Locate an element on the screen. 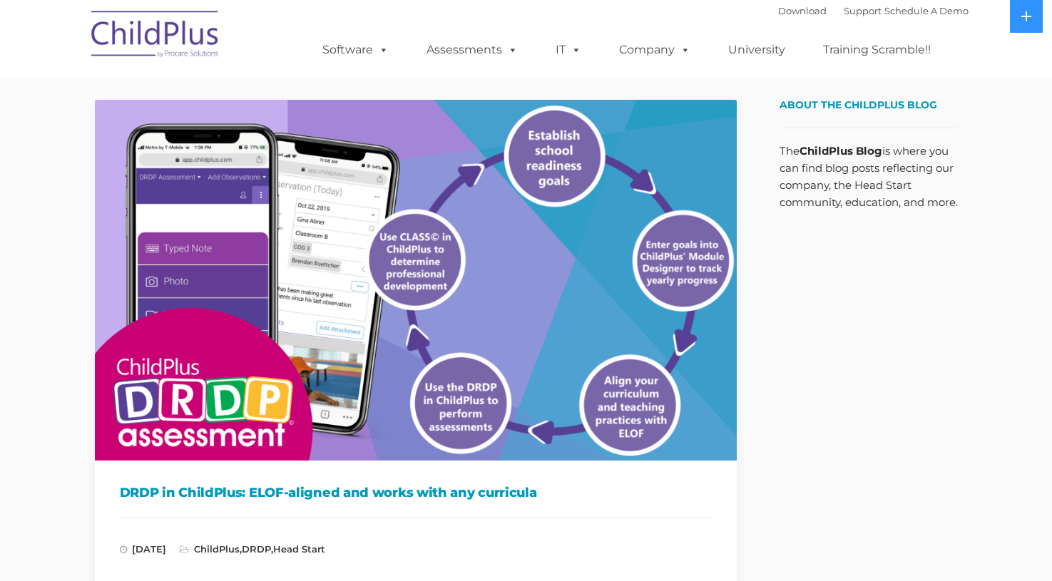 The image size is (1052, 581). span: About the ChildPlus Blog is located at coordinates (858, 105).